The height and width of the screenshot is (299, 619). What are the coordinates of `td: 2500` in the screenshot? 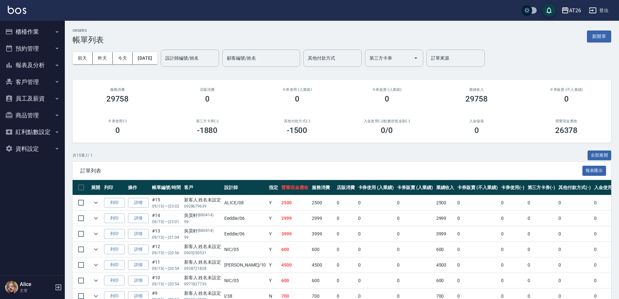 It's located at (445, 202).